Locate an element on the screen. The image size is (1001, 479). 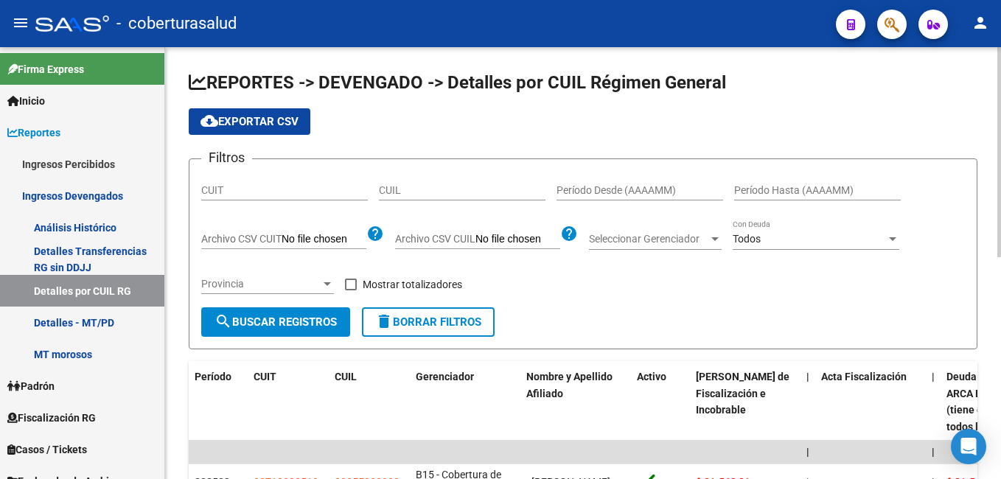
datatable-header-cell: CUIL is located at coordinates (369, 402).